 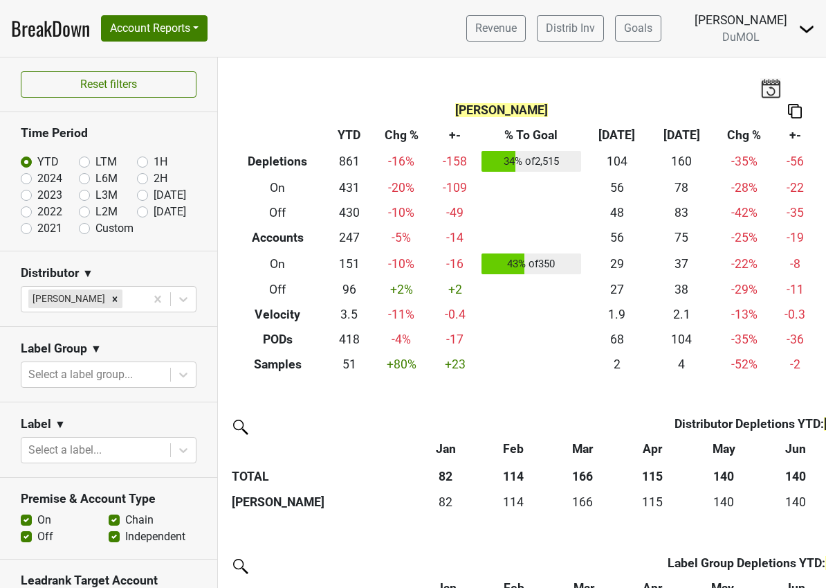 I want to click on label: On, so click(x=44, y=520).